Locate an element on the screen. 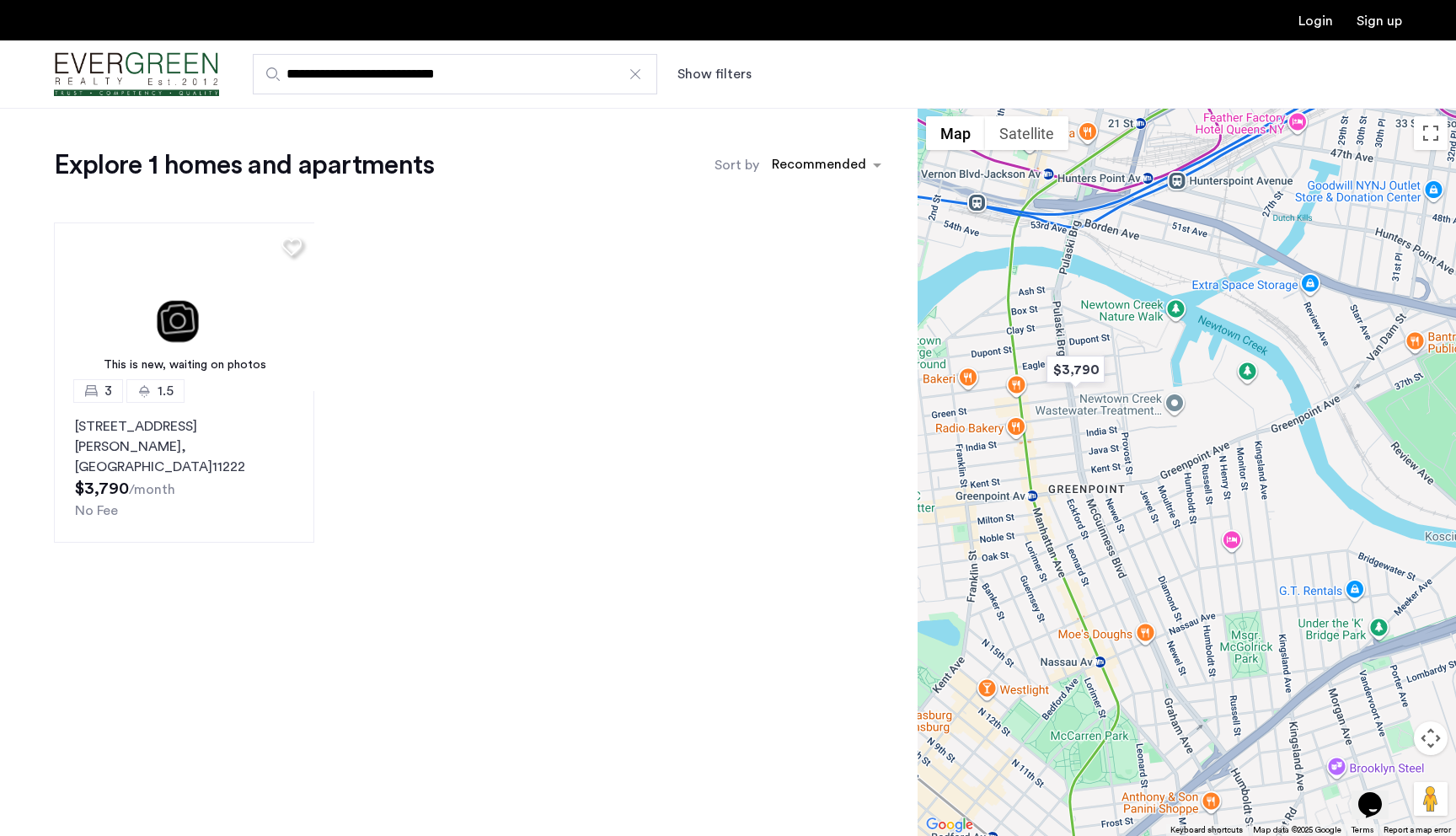 The height and width of the screenshot is (836, 1456). a: Registration is located at coordinates (1380, 21).